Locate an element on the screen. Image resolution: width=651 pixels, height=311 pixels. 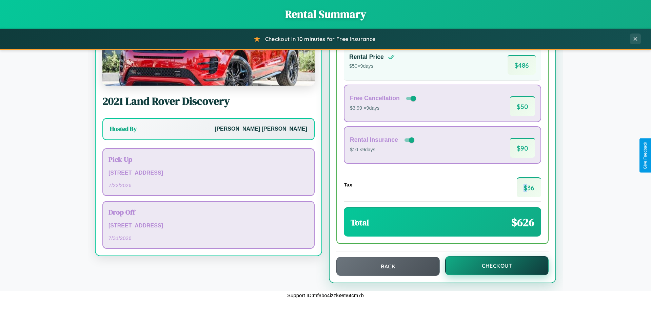
span: $ 626 is located at coordinates (523, 223).